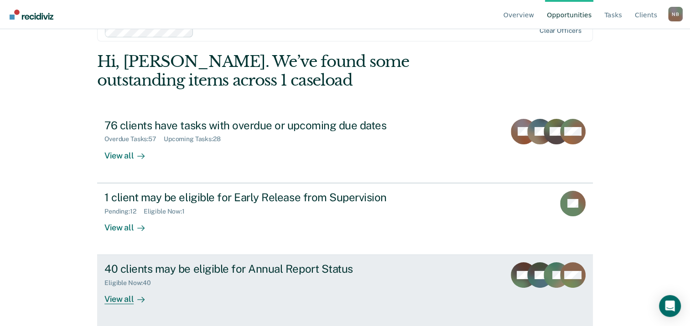 The height and width of the screenshot is (326, 690). I want to click on div: Upcoming Tasks : 28, so click(196, 139).